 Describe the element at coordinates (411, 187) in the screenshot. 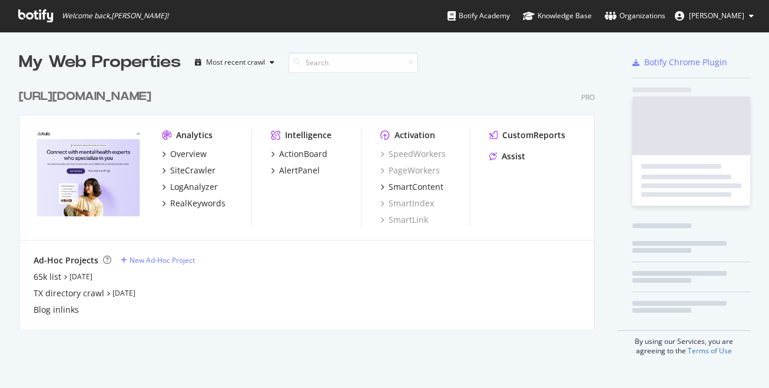

I see `a: SmartContent` at that location.